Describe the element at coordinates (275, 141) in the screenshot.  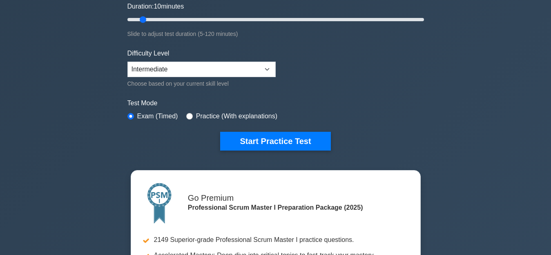
I see `button: Start Practice Test` at that location.